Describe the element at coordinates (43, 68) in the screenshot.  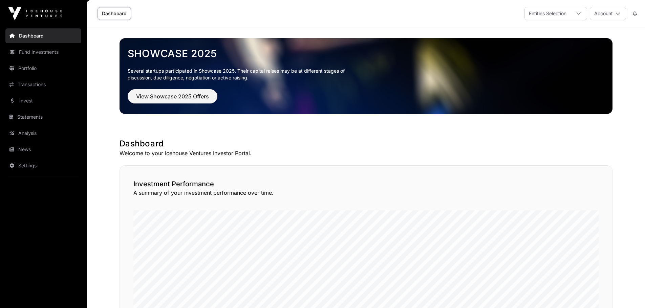
I see `a: Portfolio` at that location.